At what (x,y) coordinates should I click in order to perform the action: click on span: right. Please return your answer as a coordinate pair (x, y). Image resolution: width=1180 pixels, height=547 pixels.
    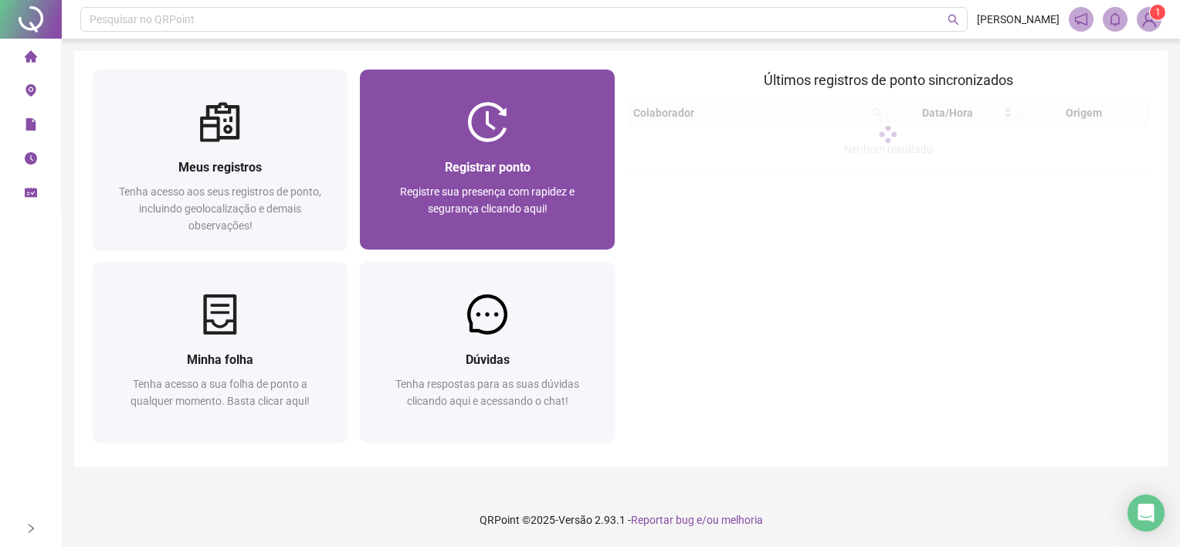
    Looking at the image, I should click on (31, 528).